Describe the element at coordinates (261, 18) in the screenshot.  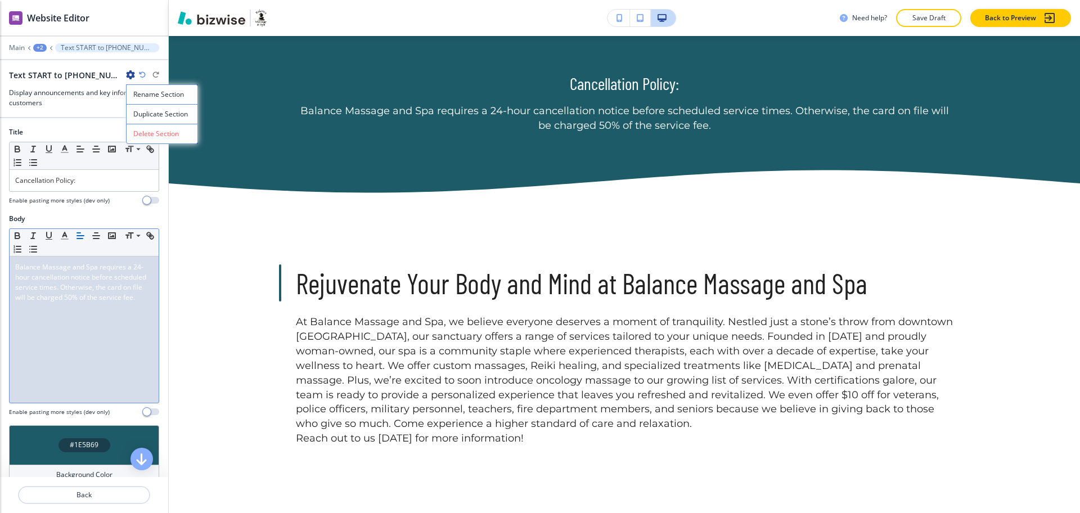
I see `img: Your Logo` at that location.